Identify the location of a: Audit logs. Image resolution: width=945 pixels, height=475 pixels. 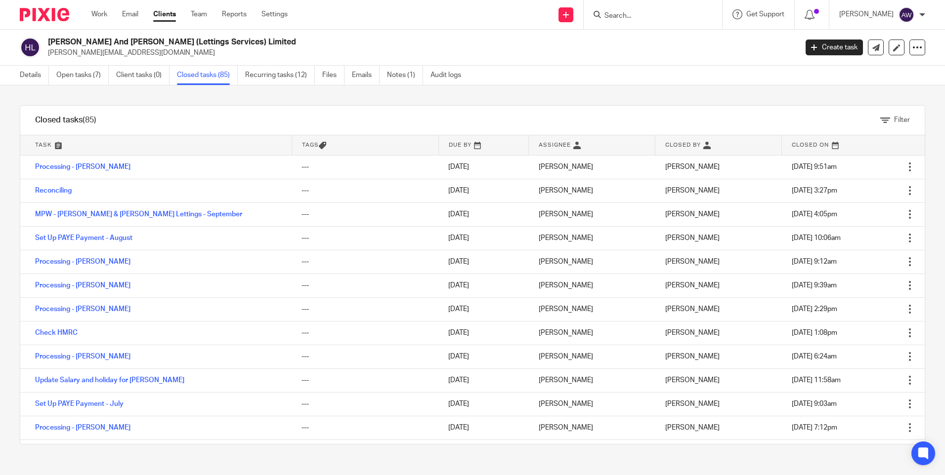
(449, 75).